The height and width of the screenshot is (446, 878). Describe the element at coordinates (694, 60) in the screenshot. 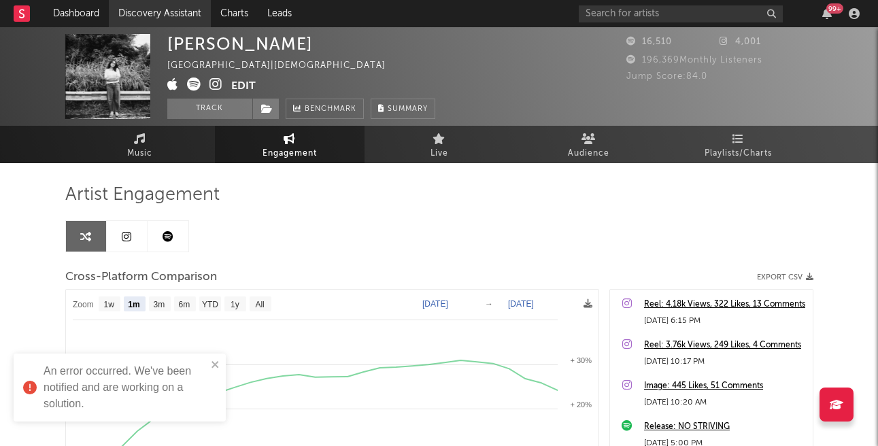

I see `span: 196,369 Monthly Listeners` at that location.